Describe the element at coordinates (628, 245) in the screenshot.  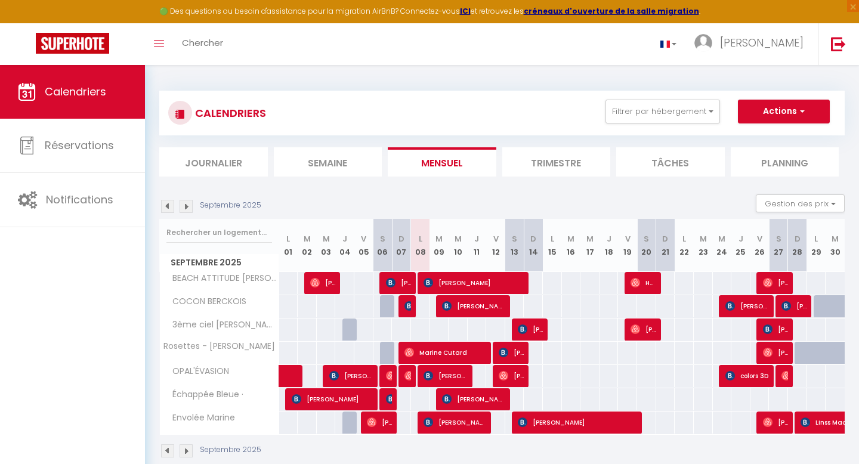
I see `th: 19` at that location.